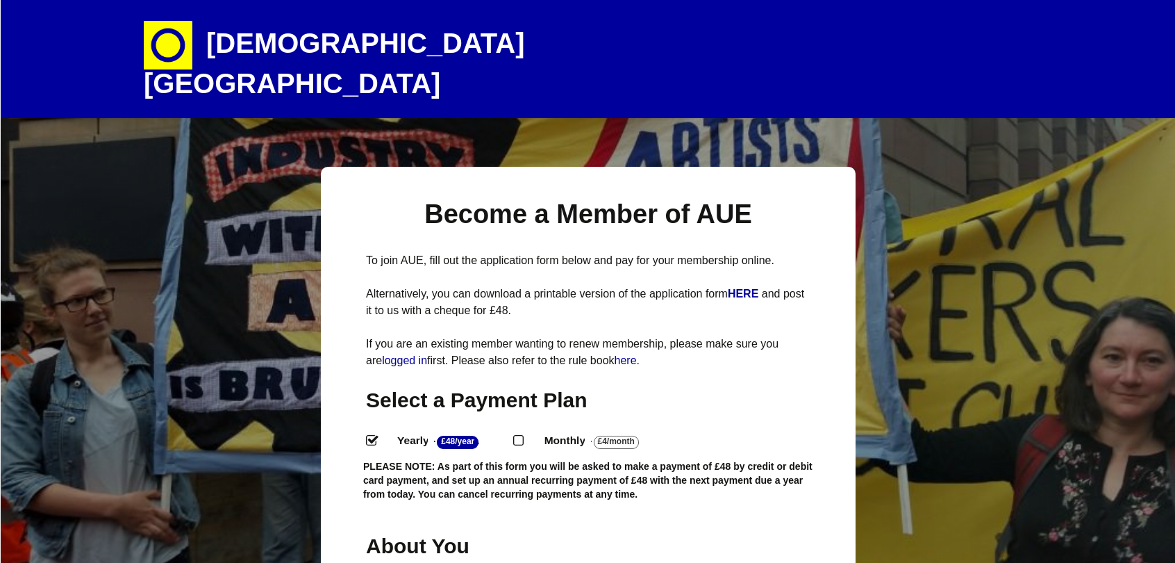 The image size is (1175, 563). I want to click on strong: £4/Month, so click(616, 442).